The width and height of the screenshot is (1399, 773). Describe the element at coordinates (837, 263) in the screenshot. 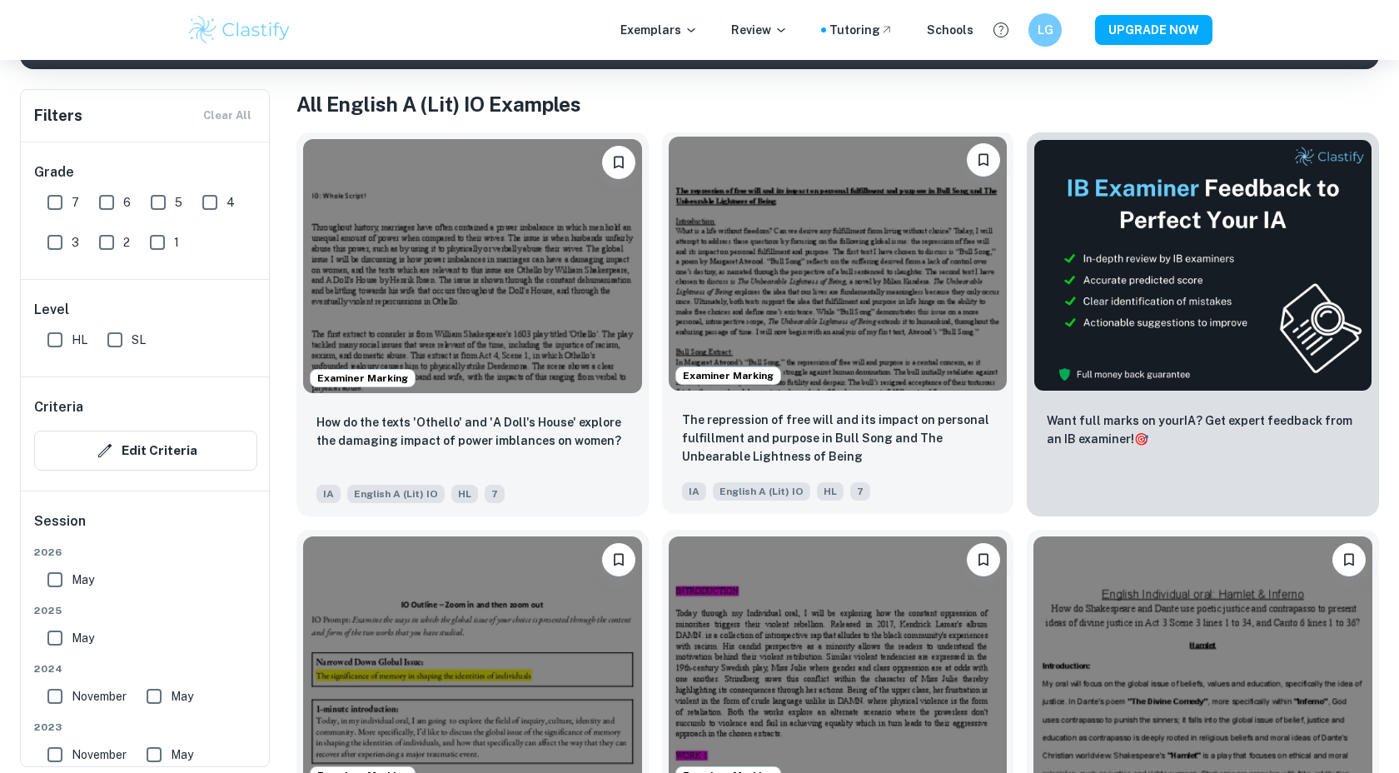

I see `img: English A (Lit) IO IA example thumbnail: The repression of free will and its impa` at that location.